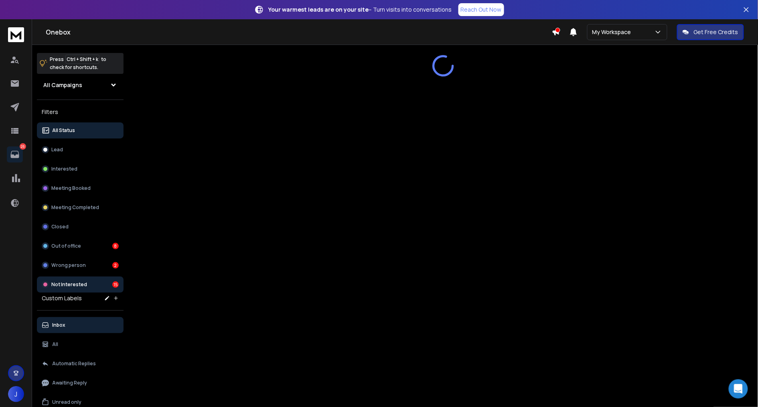 This screenshot has width=758, height=407. What do you see at coordinates (16, 34) in the screenshot?
I see `img: logo` at bounding box center [16, 34].